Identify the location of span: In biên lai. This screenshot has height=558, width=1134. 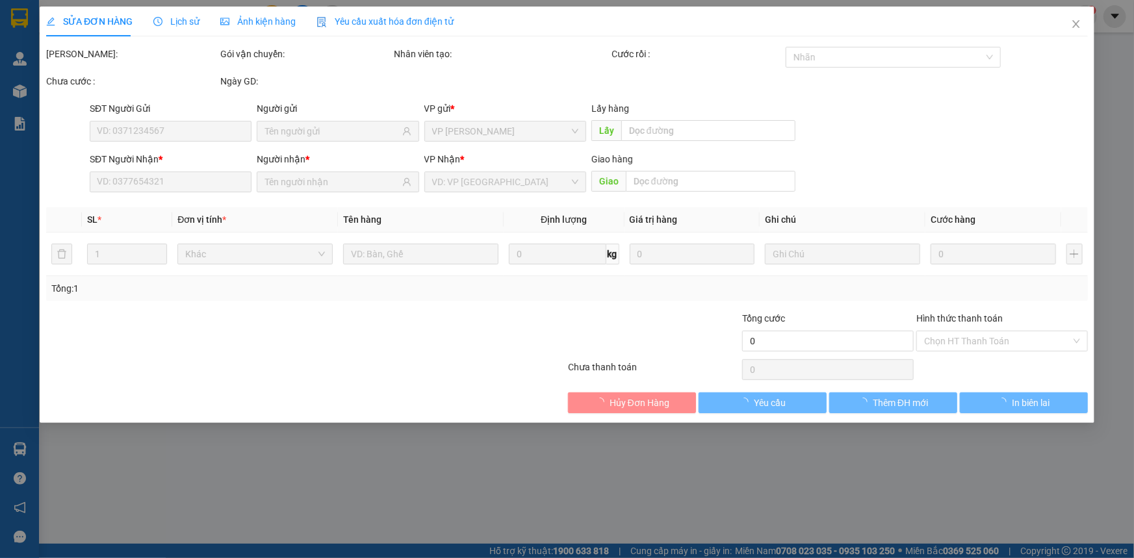
(1031, 403).